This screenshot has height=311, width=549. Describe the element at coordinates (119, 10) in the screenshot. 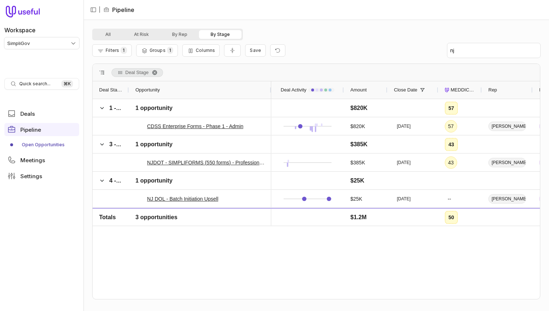

I see `li: Pipeline` at that location.